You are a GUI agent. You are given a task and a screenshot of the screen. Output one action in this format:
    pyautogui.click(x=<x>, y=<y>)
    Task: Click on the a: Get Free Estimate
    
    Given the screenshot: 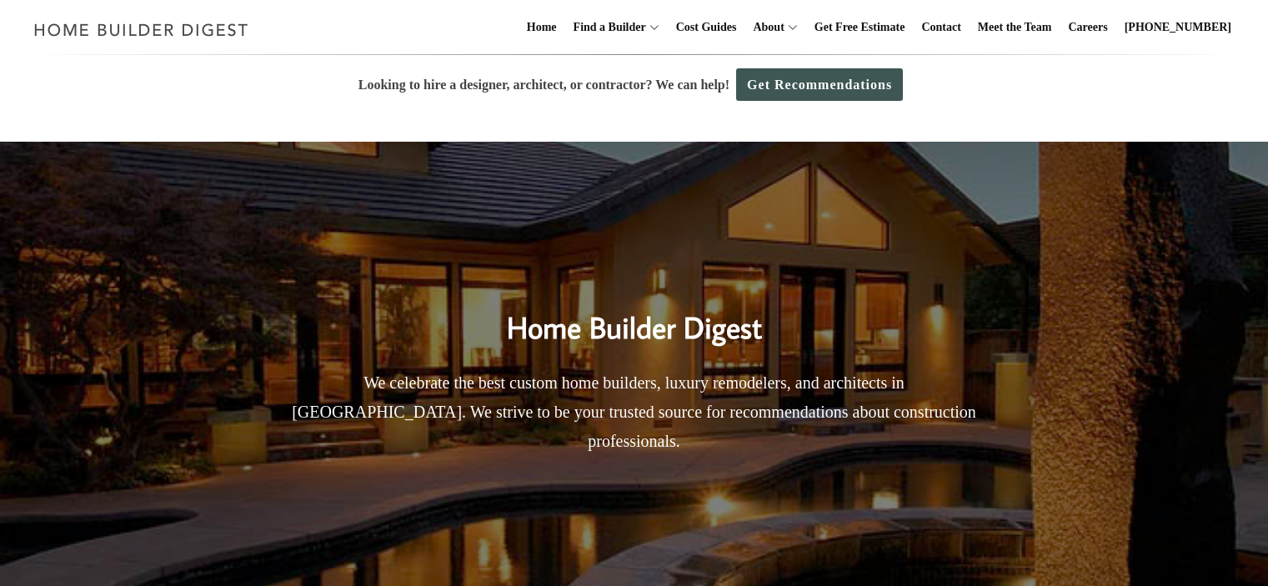 What is the action you would take?
    pyautogui.click(x=859, y=28)
    